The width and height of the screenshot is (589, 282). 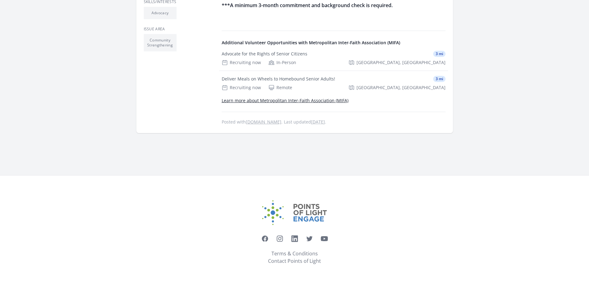 I want to click on div: Advocate for the Rights of Senior Citizens, so click(x=264, y=54).